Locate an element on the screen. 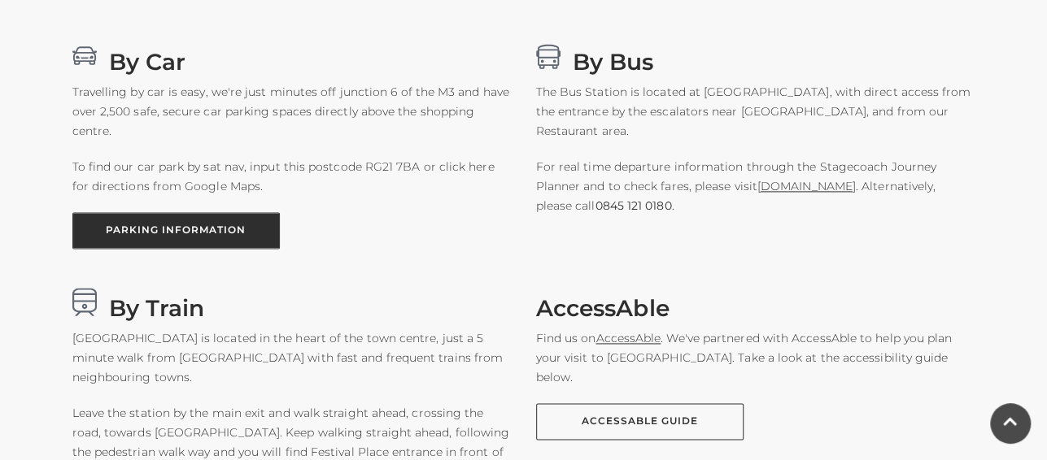  h3: By Car is located at coordinates (292, 55).